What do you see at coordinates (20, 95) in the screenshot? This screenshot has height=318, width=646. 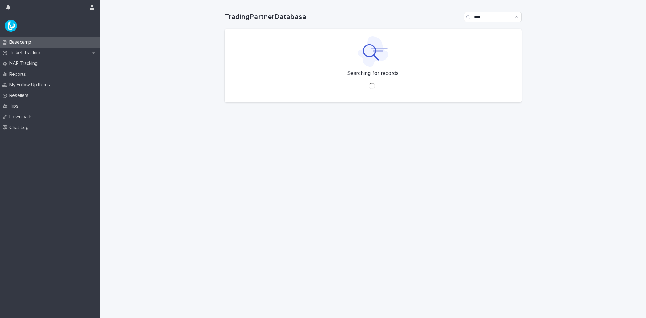 I see `p: Resellers` at bounding box center [20, 95].